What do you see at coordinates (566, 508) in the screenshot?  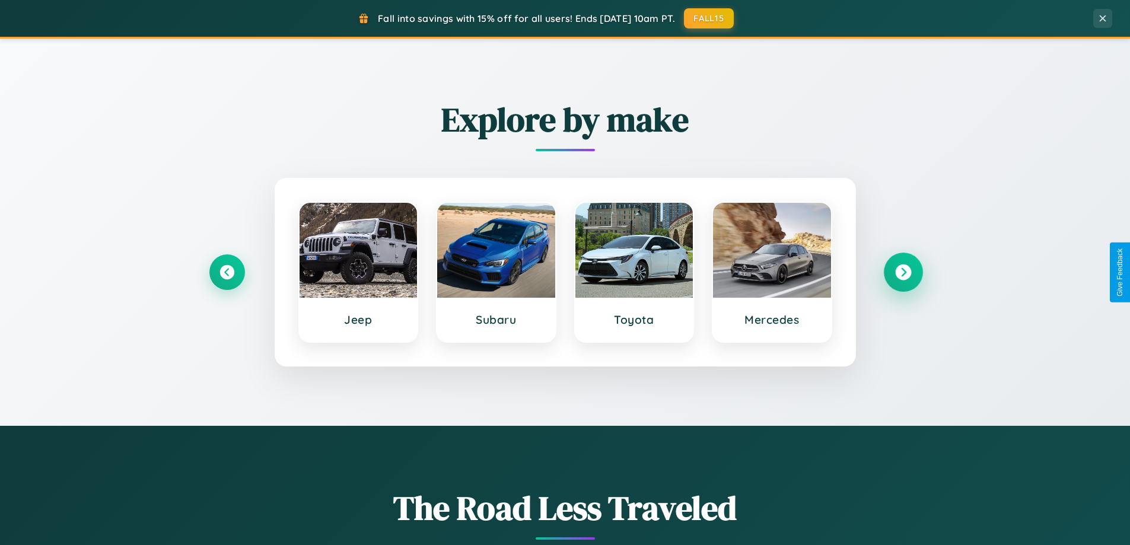 I see `h1: The Road Less Traveled` at bounding box center [566, 508].